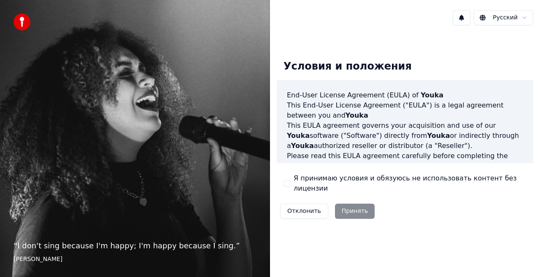 This screenshot has height=277, width=540. Describe the element at coordinates (410, 184) in the screenshot. I see `label: Я принимаю условия и обязуюсь не использовать контент без лицензии` at that location.